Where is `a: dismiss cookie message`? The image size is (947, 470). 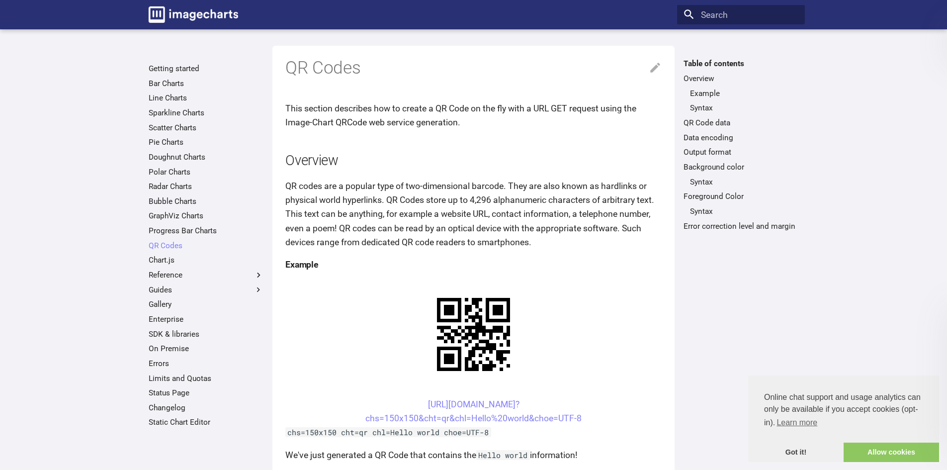
a: dismiss cookie message is located at coordinates (796, 452).